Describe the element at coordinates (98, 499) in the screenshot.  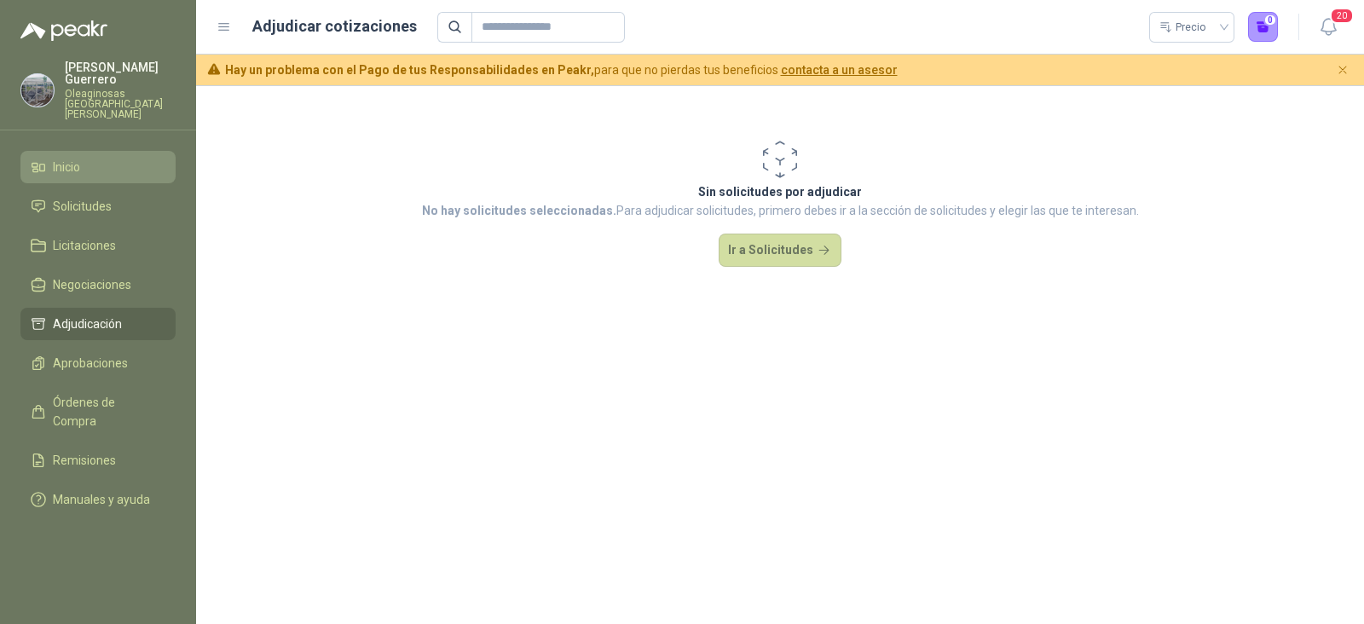
I see `a: Manuales y ayuda` at that location.